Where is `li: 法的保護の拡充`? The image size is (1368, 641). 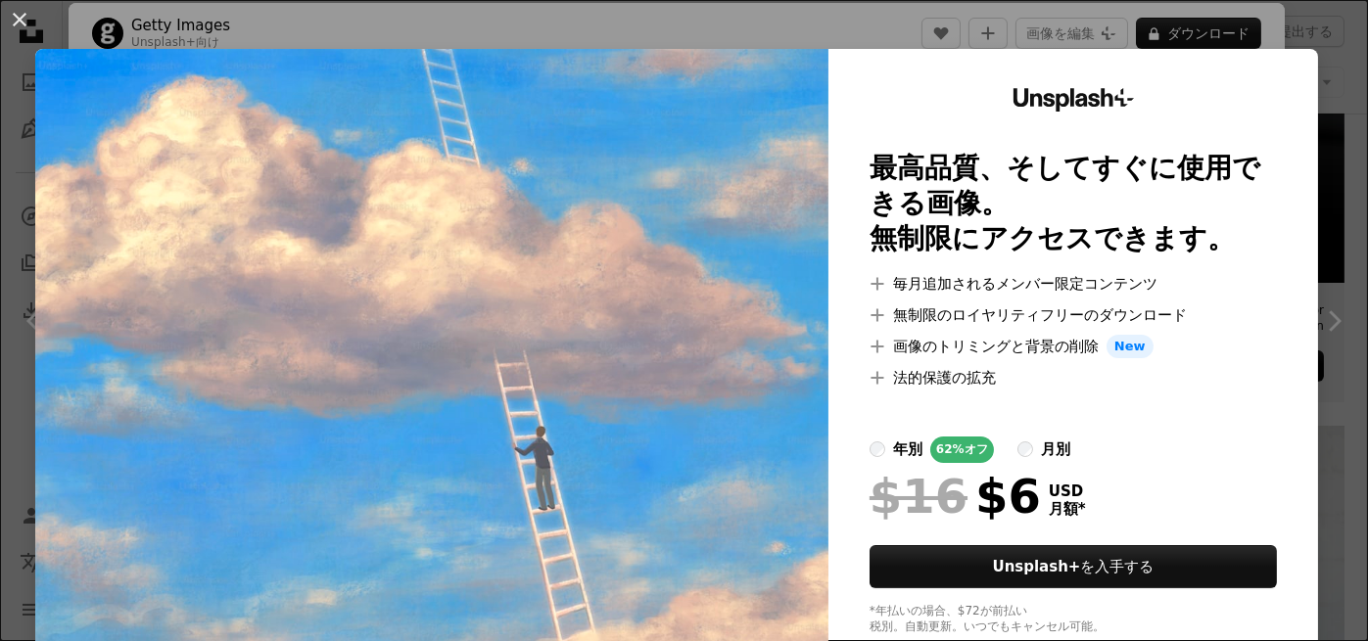
li: 法的保護の拡充 is located at coordinates (1073, 378).